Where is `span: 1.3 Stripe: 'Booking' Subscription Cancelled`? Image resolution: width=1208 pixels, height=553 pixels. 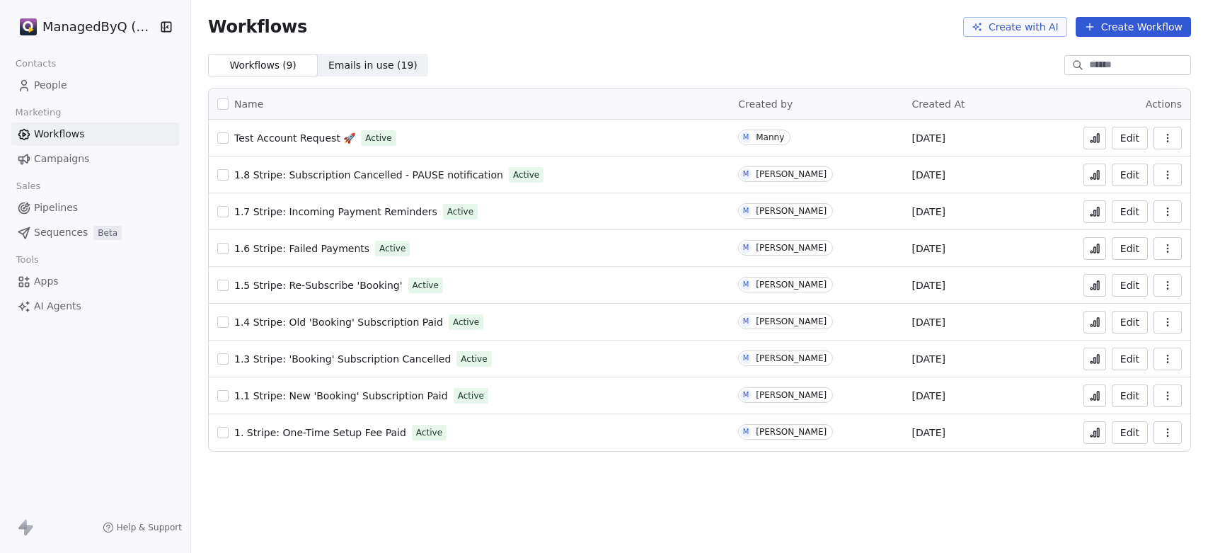
span: 1.3 Stripe: 'Booking' Subscription Cancelled is located at coordinates (342, 359).